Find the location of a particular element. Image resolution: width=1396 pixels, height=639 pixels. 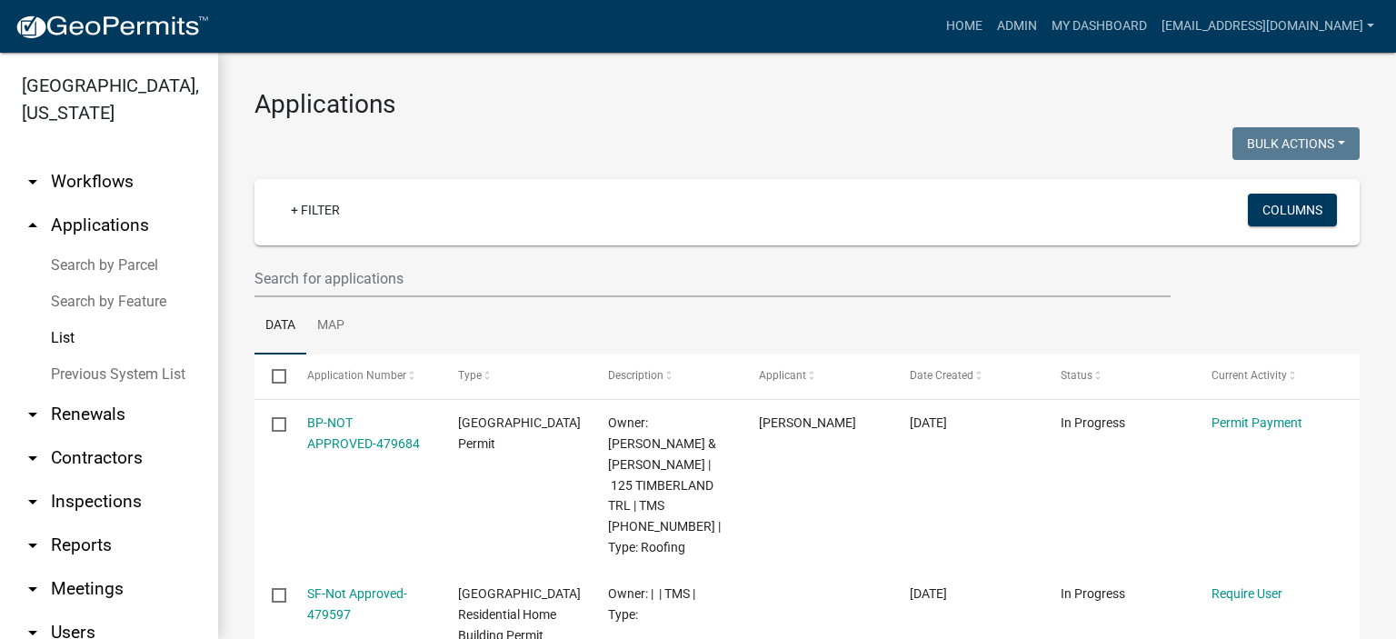

a: Permit Payment is located at coordinates (1257, 423).